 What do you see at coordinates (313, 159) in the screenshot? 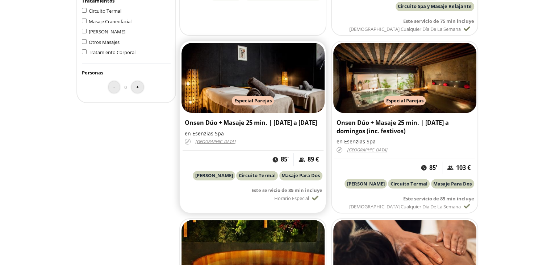
I see `span: 89 €` at bounding box center [313, 159].